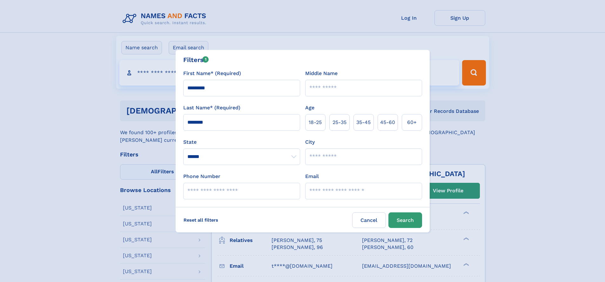  What do you see at coordinates (321, 73) in the screenshot?
I see `label: Middle Name` at bounding box center [321, 73].